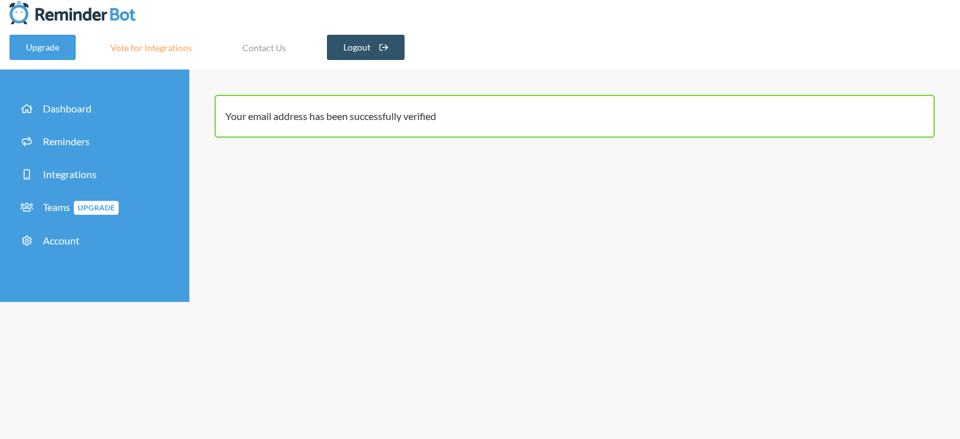 This screenshot has height=439, width=960. What do you see at coordinates (95, 109) in the screenshot?
I see `a: Dashboard` at bounding box center [95, 109].